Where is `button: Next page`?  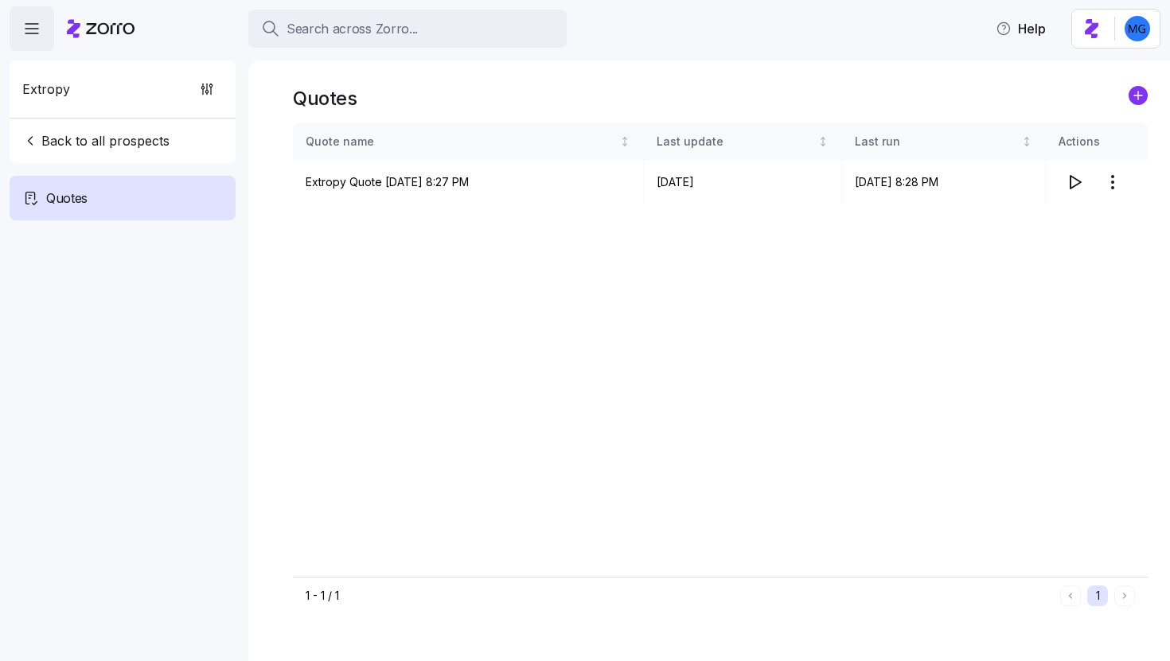
button: Next page is located at coordinates (1124, 596).